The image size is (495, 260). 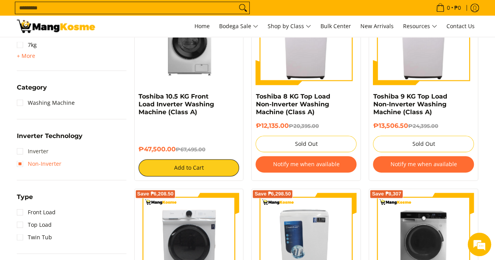 What do you see at coordinates (202, 26) in the screenshot?
I see `a: Home` at bounding box center [202, 26].